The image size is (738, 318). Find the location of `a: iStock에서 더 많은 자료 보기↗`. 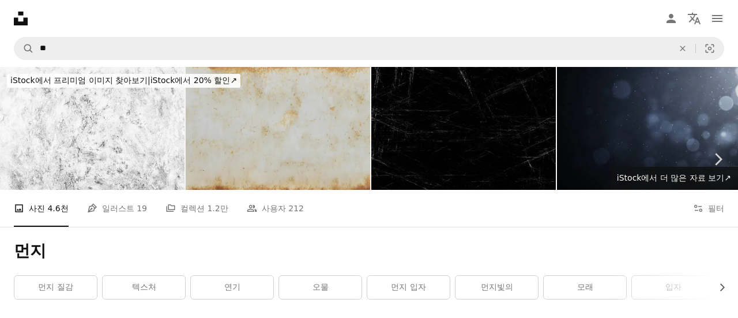

a: iStock에서 더 많은 자료 보기↗ is located at coordinates (674, 178).